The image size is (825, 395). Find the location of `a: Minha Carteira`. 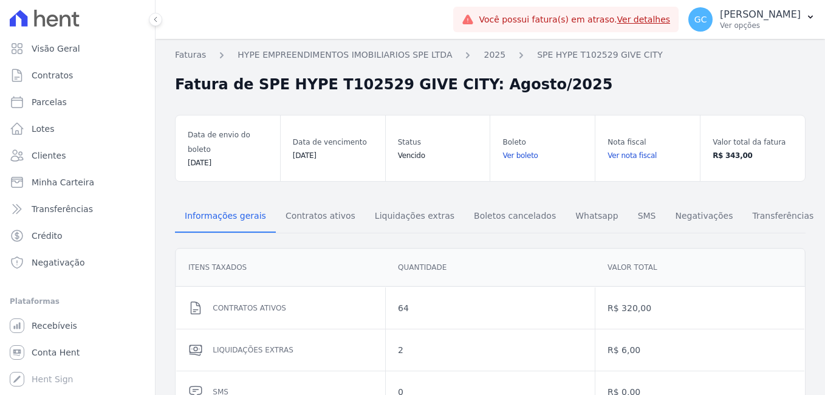

a: Minha Carteira is located at coordinates (77, 182).